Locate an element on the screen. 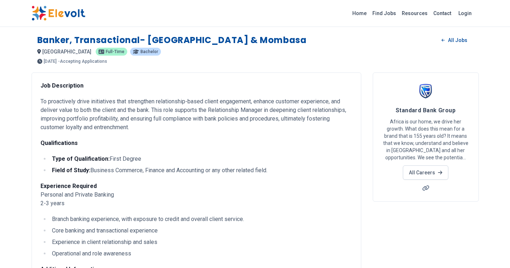  li: Business Commerce, Finance and Accounting or any other related field. is located at coordinates (201, 170).